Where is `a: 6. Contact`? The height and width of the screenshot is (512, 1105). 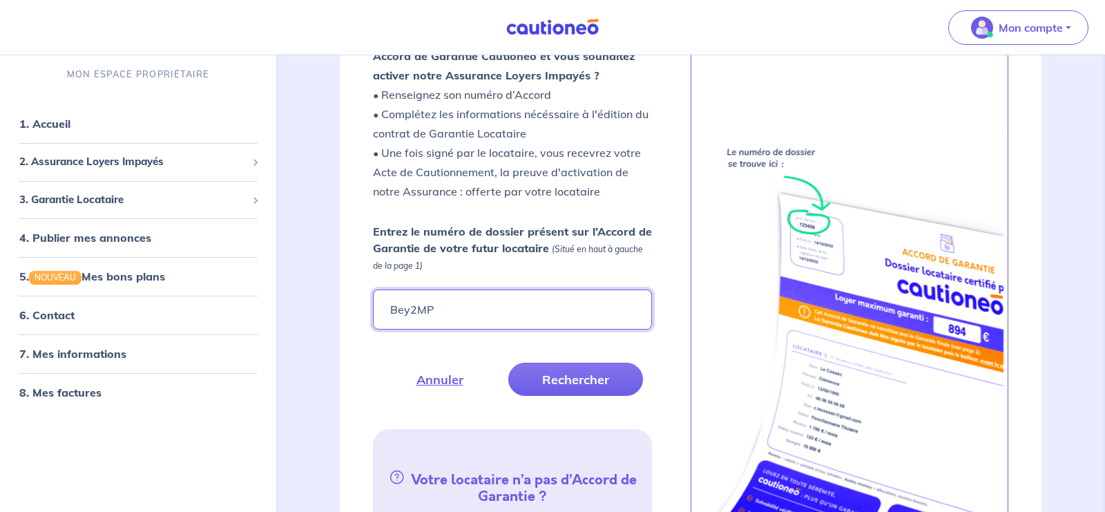 a: 6. Contact is located at coordinates (47, 315).